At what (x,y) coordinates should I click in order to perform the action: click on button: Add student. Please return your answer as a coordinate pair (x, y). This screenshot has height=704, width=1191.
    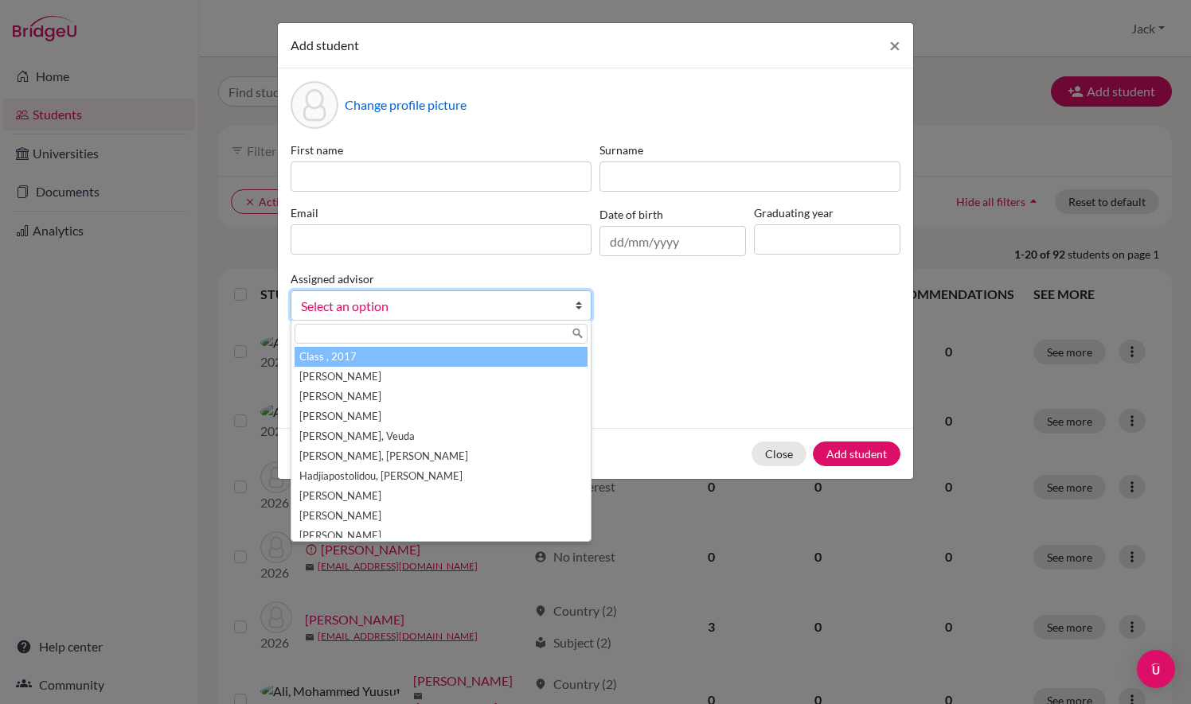
    Looking at the image, I should click on (857, 454).